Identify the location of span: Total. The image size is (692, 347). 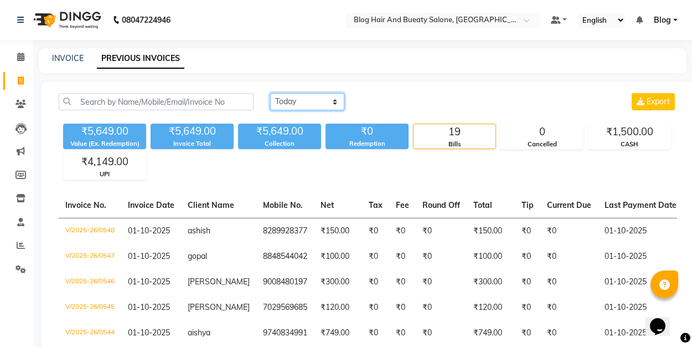
(483, 205).